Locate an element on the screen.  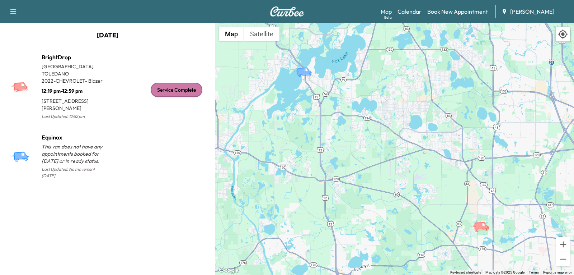
div: Service Complete is located at coordinates (177, 90).